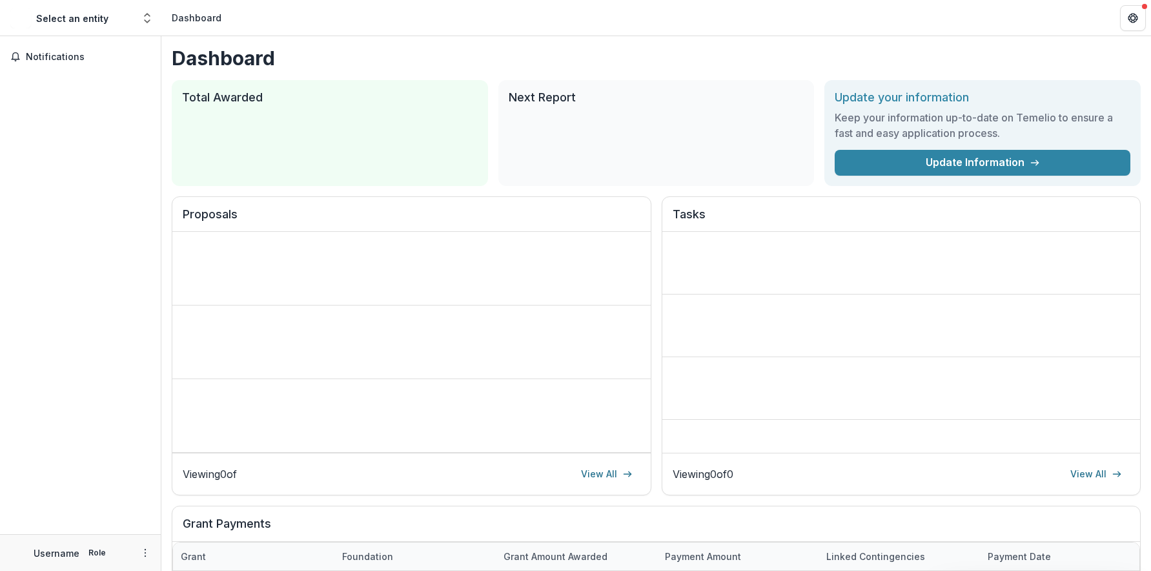 The image size is (1151, 571). Describe the element at coordinates (72, 18) in the screenshot. I see `div: Select an entity` at that location.